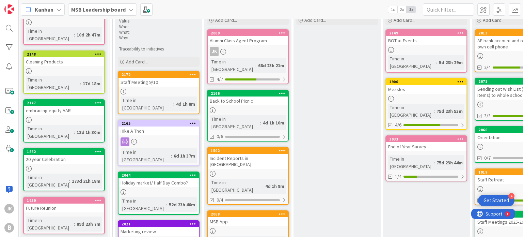  Describe the element at coordinates (186, 104) in the screenshot. I see `div: 4d 1h 8m` at that location.